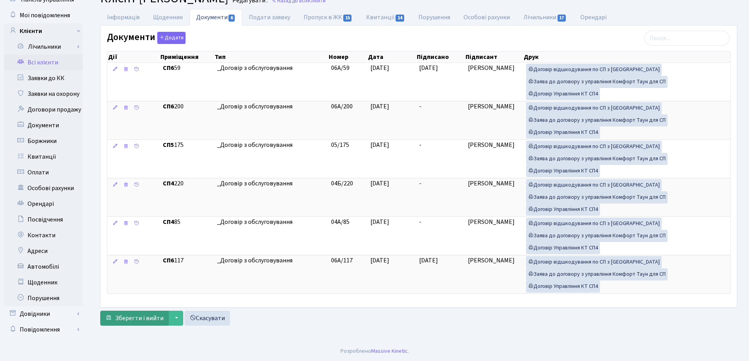 The height and width of the screenshot is (361, 749). Describe the element at coordinates (342, 184) in the screenshot. I see `span: 04Б/220` at that location.